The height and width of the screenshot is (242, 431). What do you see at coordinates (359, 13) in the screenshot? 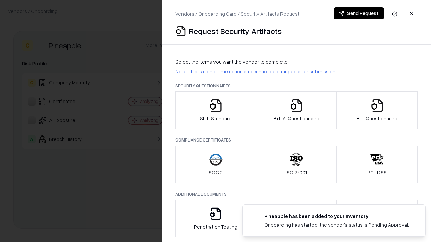
I see `button: Send Request` at bounding box center [359, 13].